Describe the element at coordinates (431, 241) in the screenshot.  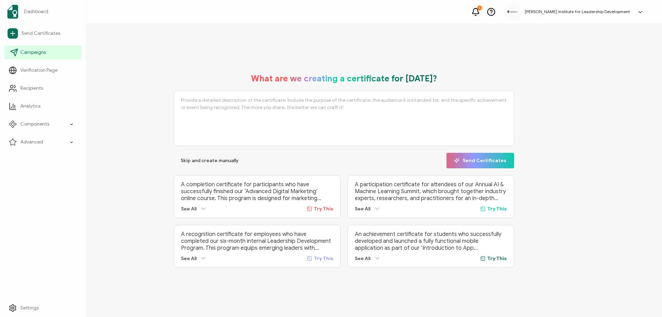
I see `p: An achievement certificate for students who successfully developed and launched a fully functiona...` at that location.